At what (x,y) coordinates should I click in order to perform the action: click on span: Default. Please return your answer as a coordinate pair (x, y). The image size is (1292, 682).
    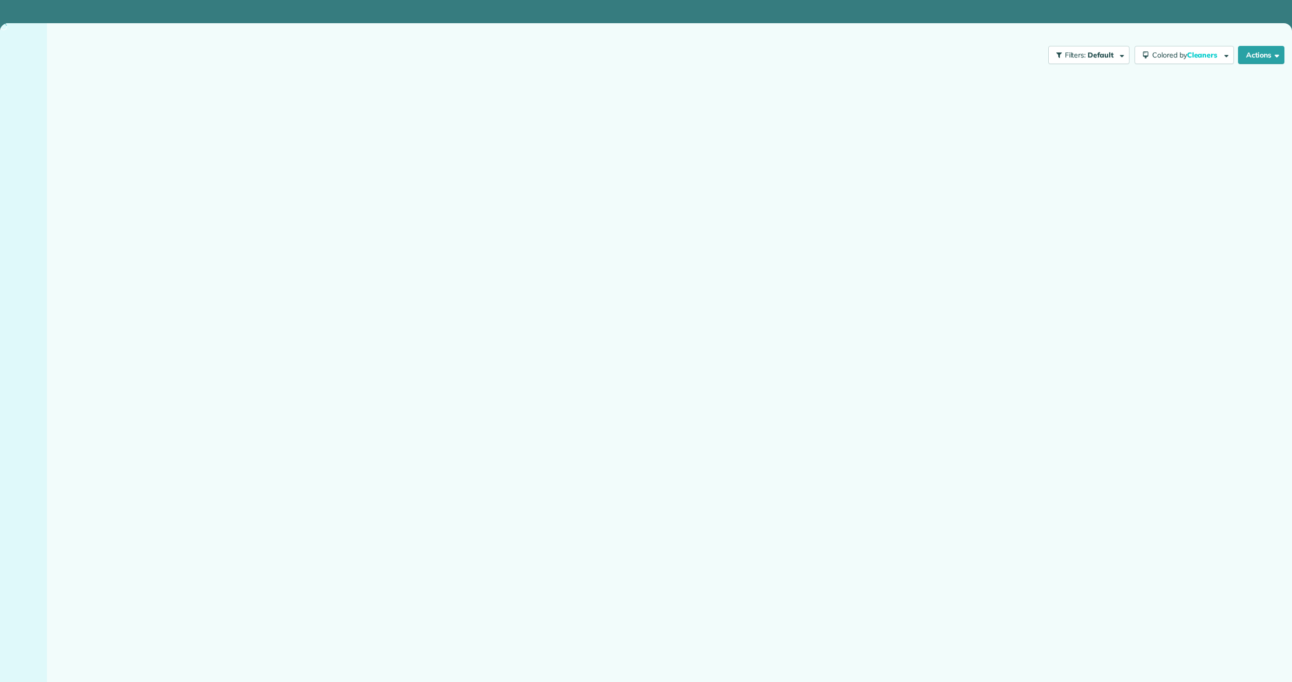
    Looking at the image, I should click on (1101, 55).